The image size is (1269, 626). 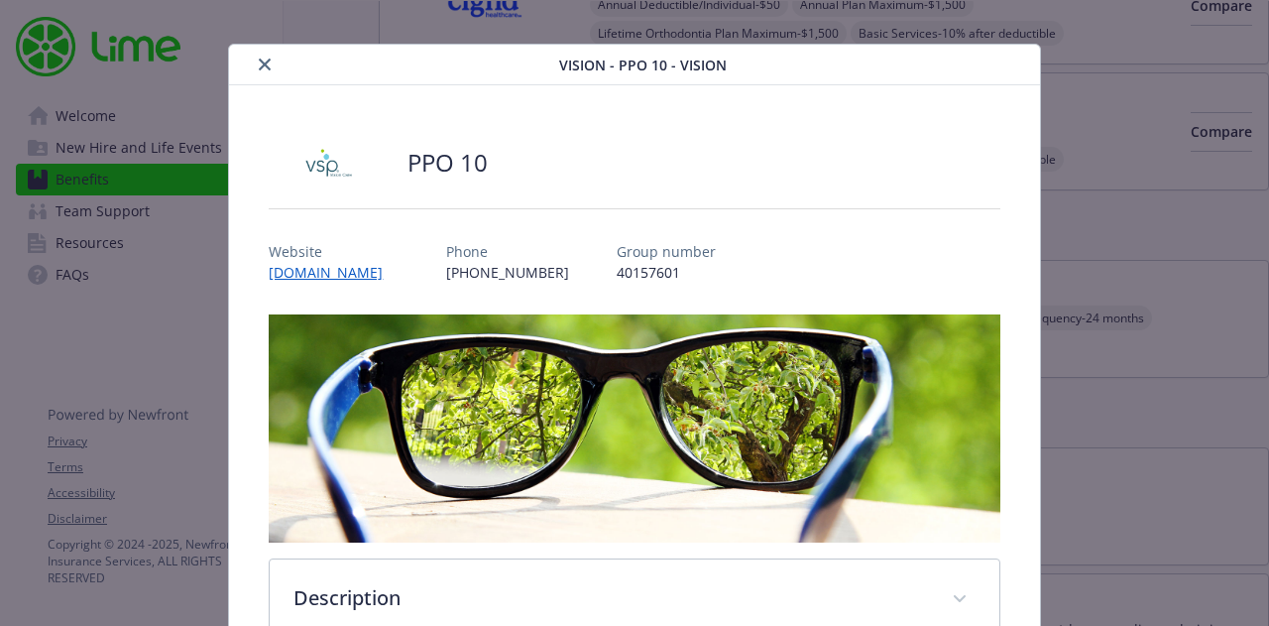 What do you see at coordinates (610, 598) in the screenshot?
I see `p: Description` at bounding box center [610, 598].